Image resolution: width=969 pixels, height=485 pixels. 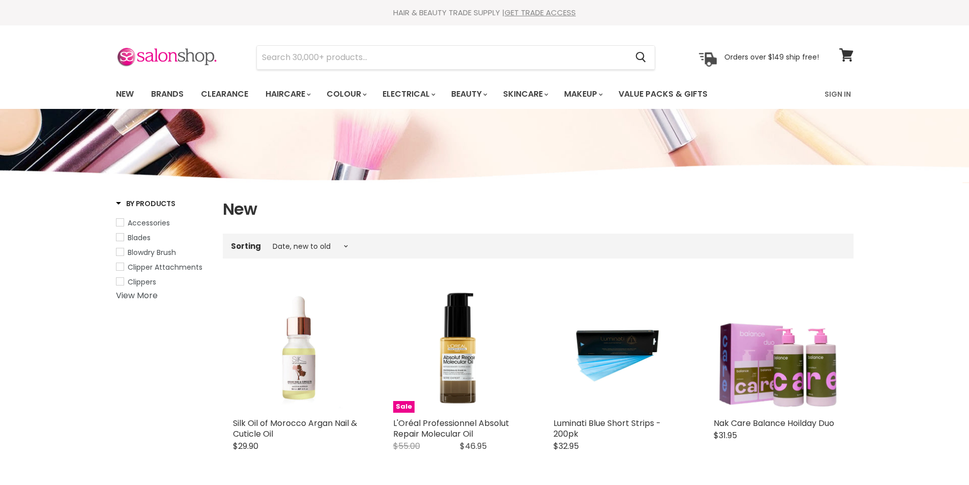 What do you see at coordinates (618, 347) in the screenshot?
I see `img: Luminati Blue Short Strips - 200pk` at bounding box center [618, 347].